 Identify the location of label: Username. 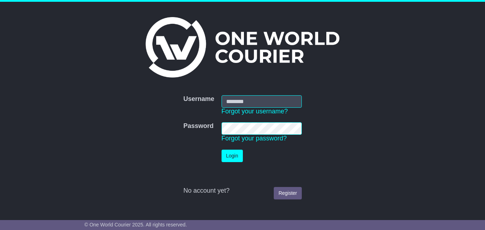
(198, 99).